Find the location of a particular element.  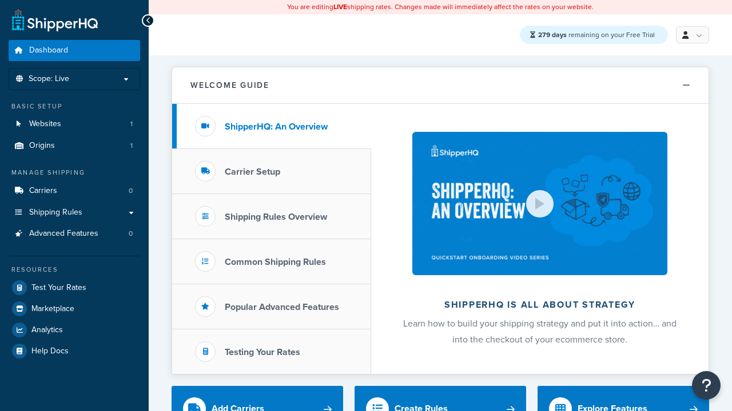

li: Analytics is located at coordinates (74, 330).